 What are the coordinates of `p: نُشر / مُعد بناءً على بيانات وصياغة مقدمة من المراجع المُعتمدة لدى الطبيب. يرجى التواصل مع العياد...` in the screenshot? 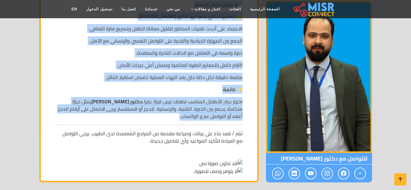 It's located at (149, 153).